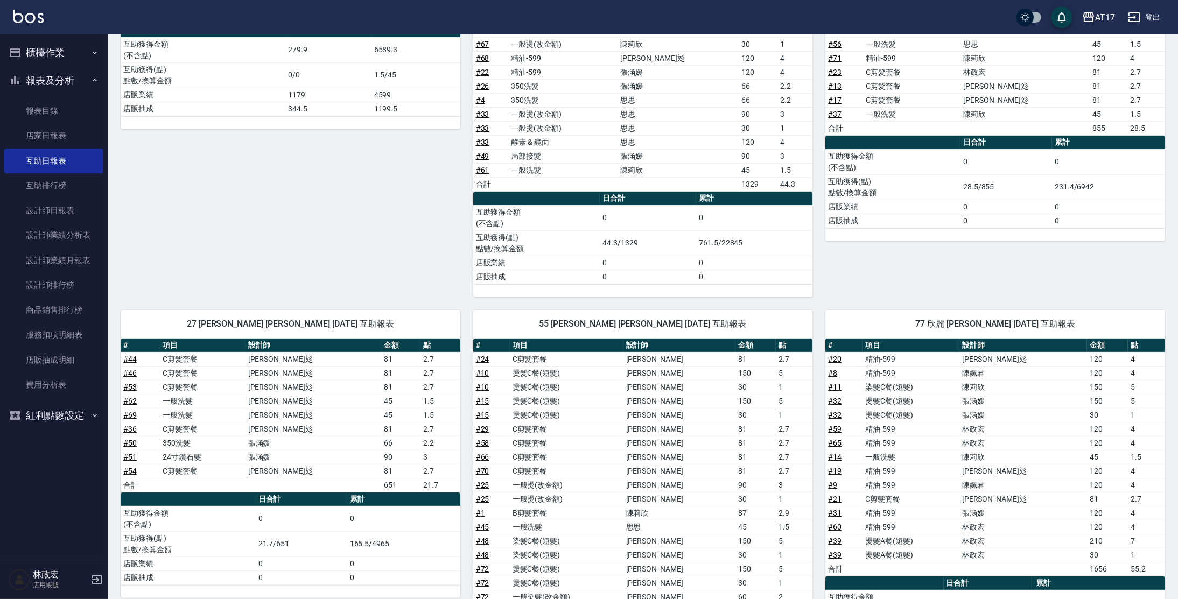  What do you see at coordinates (1007, 143) in the screenshot?
I see `th: 日合計` at bounding box center [1007, 143].